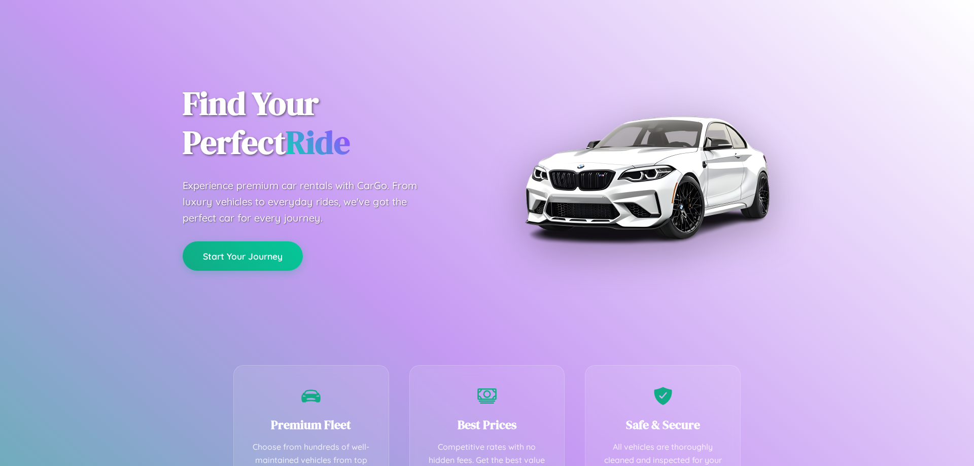  What do you see at coordinates (327, 123) in the screenshot?
I see `h1: Find Your Perfect` at bounding box center [327, 123].